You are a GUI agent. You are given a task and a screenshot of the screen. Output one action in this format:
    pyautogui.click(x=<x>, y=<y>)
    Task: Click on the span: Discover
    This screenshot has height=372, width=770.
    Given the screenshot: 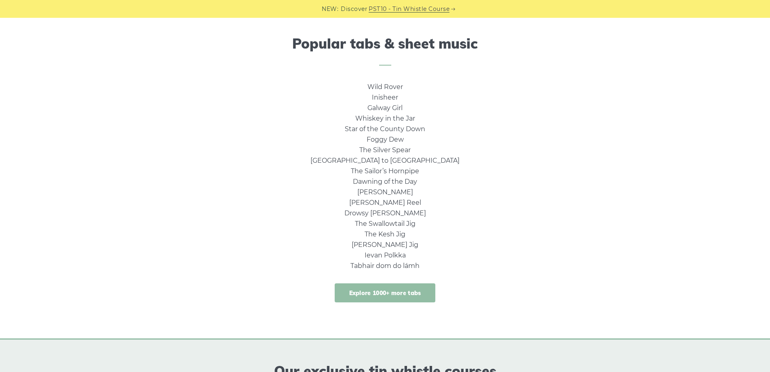 What is the action you would take?
    pyautogui.click(x=354, y=9)
    